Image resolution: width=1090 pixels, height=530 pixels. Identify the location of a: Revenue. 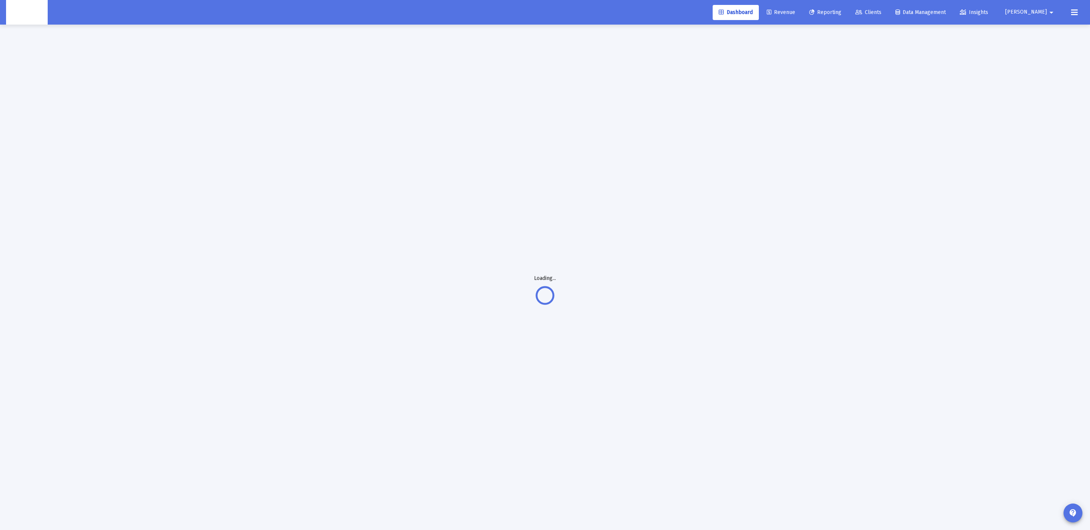
(781, 12).